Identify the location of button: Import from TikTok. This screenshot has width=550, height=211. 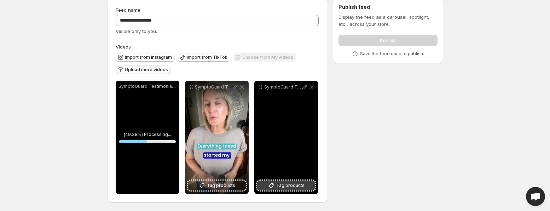
(204, 57).